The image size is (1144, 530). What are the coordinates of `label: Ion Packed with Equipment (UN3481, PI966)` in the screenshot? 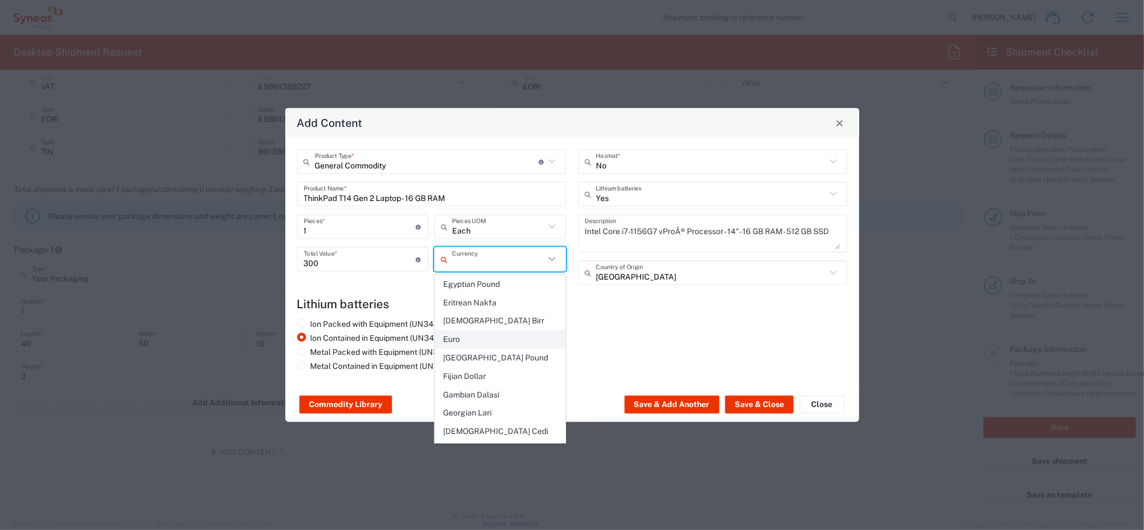 It's located at (384, 324).